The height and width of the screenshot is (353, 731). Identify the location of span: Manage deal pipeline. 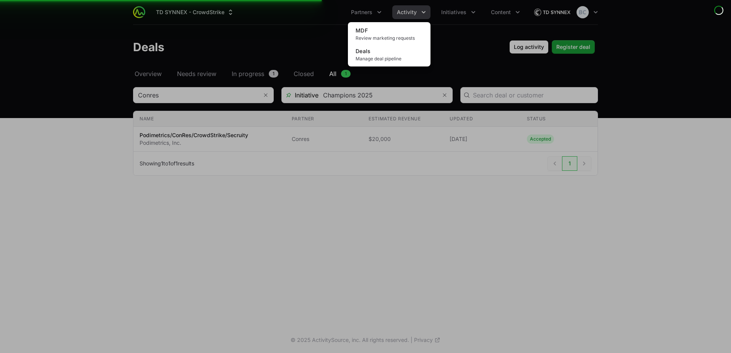
(389, 59).